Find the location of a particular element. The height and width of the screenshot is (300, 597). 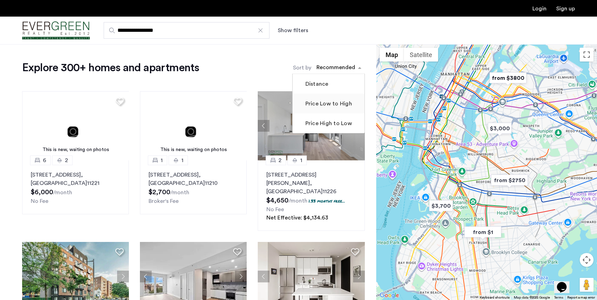

a: Open this area in Google Maps (opens a new window) is located at coordinates (389, 295).